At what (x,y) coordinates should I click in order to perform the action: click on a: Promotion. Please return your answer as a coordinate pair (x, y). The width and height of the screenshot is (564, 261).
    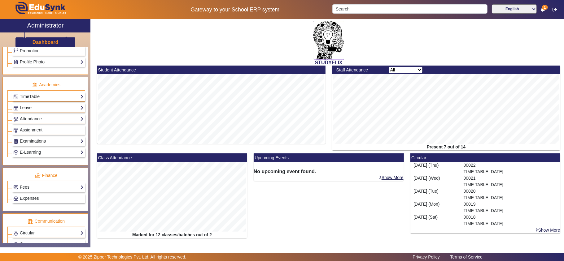
    Looking at the image, I should click on (48, 51).